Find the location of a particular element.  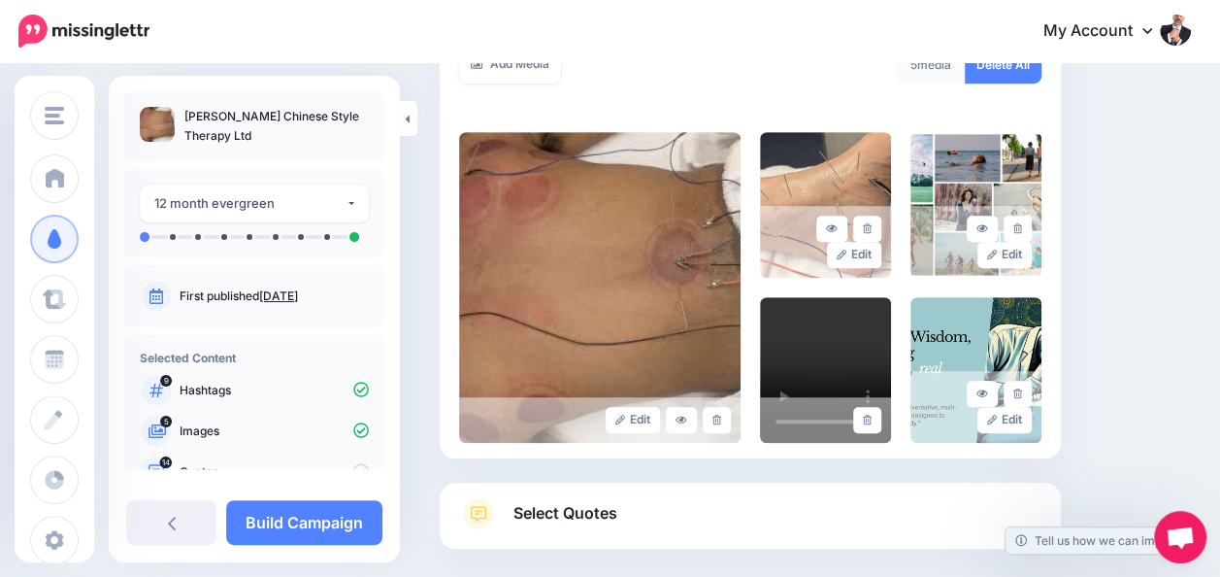

p: Quotes is located at coordinates (274, 472).